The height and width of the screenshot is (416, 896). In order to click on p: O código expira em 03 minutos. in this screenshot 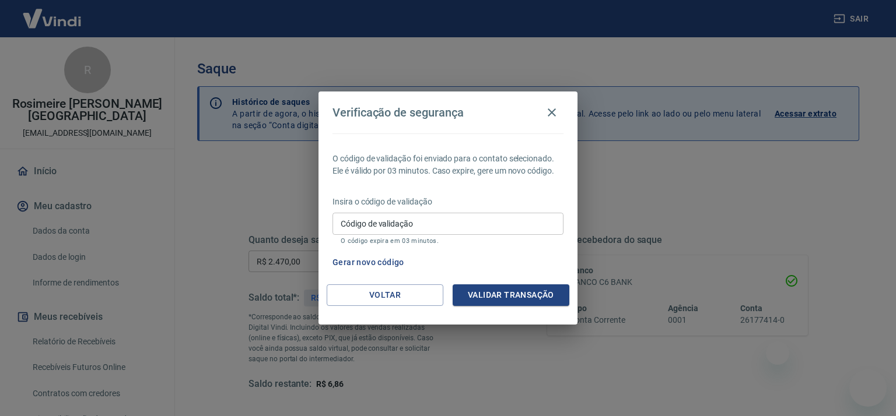, I will do `click(448, 241)`.